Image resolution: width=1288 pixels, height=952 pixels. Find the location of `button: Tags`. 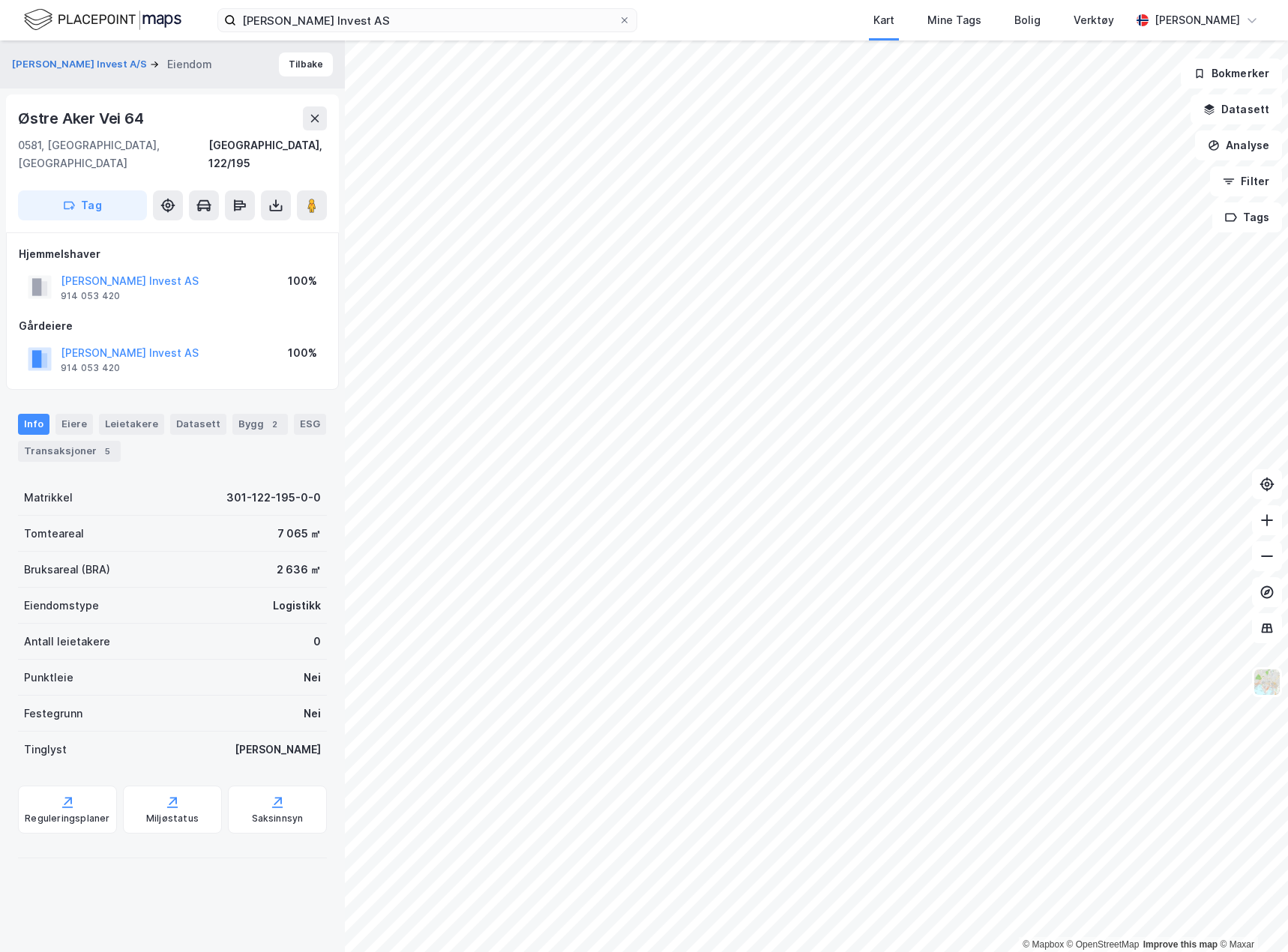

button: Tags is located at coordinates (1247, 218).